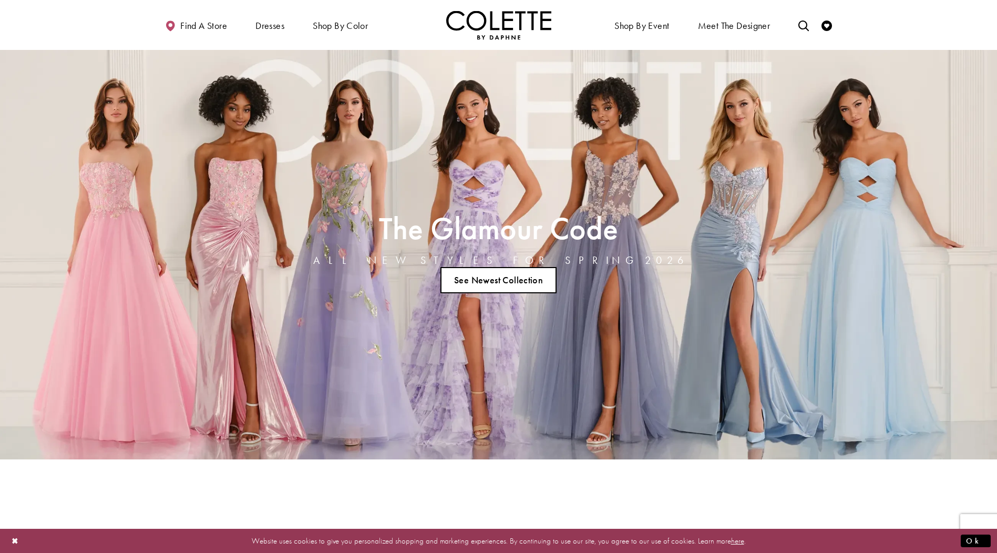  What do you see at coordinates (499, 25) in the screenshot?
I see `img: Colette by Daphne` at bounding box center [499, 25].